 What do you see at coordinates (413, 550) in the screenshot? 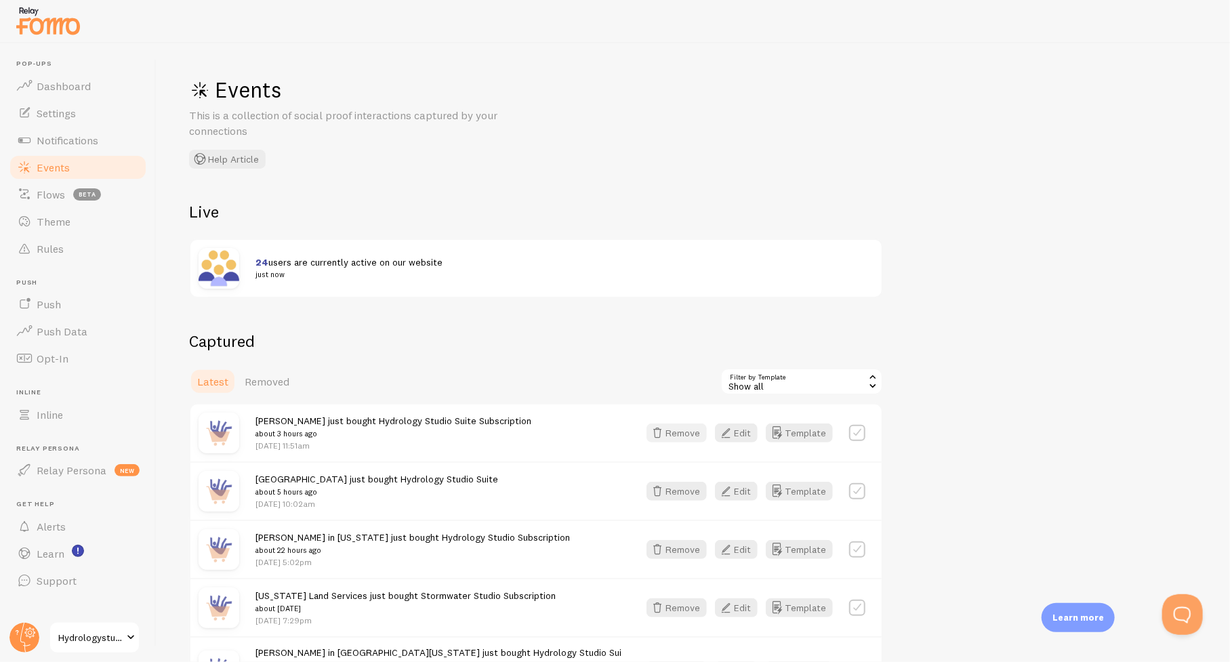
I see `small: about 22 hours ago` at bounding box center [413, 550].